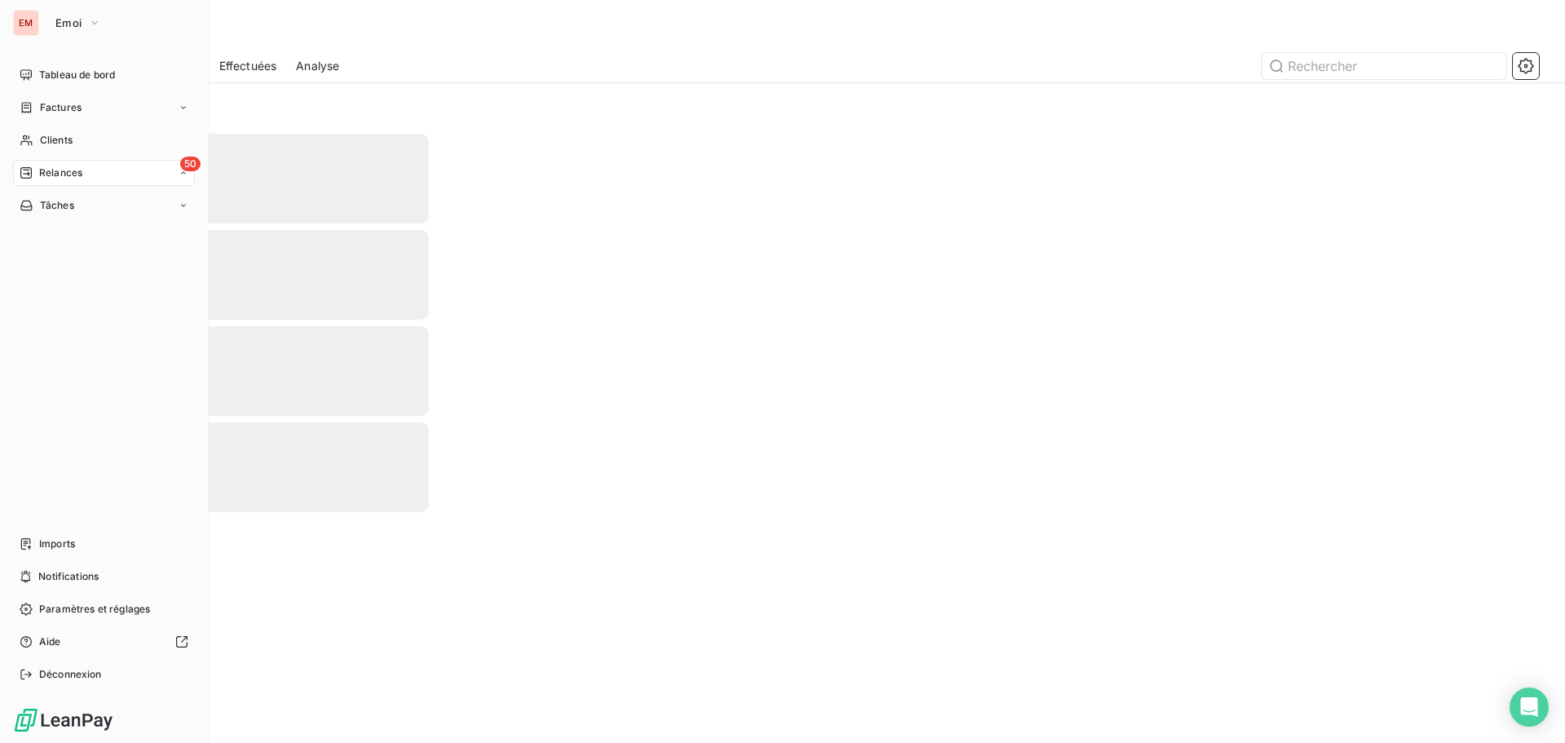 This screenshot has width=1565, height=743. I want to click on div: Open Intercom Messenger, so click(1529, 707).